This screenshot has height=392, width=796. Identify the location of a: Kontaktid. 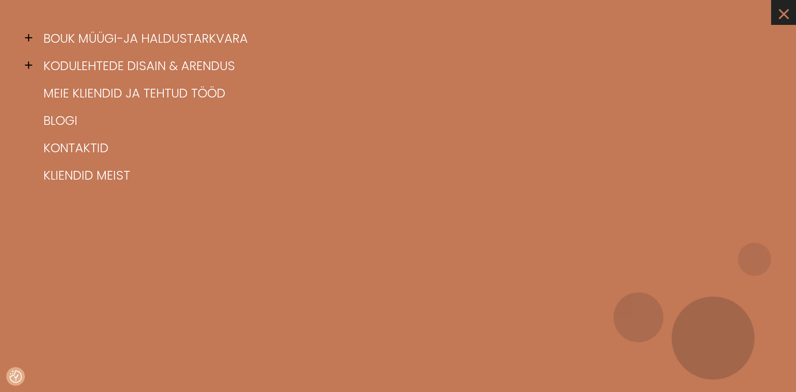
(404, 148).